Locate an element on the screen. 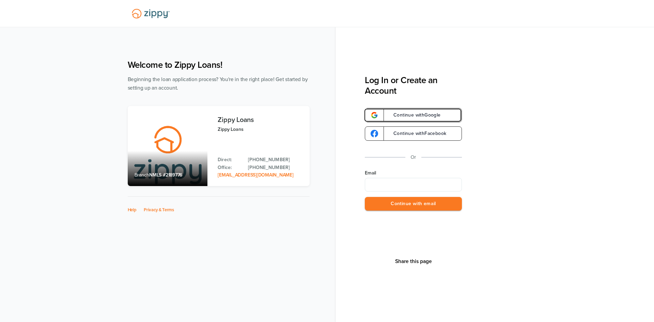  h3: Log In or Create an Account is located at coordinates (413, 86).